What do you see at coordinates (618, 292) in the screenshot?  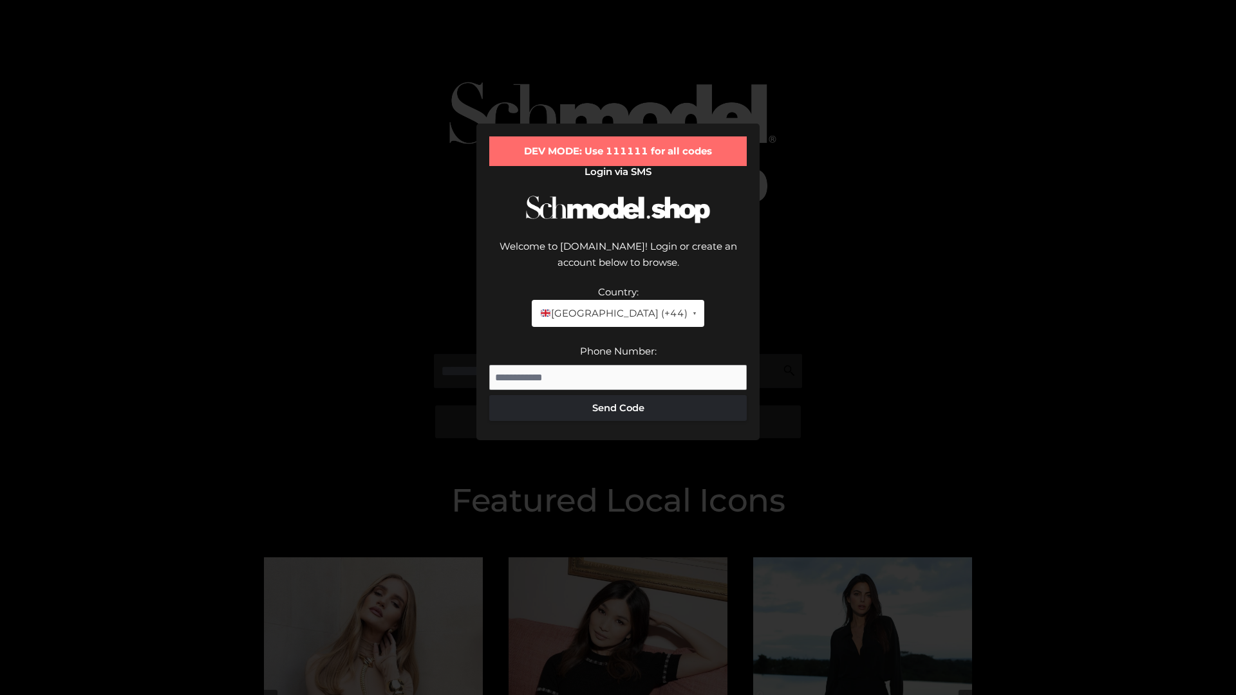 I see `label: Country:` at bounding box center [618, 292].